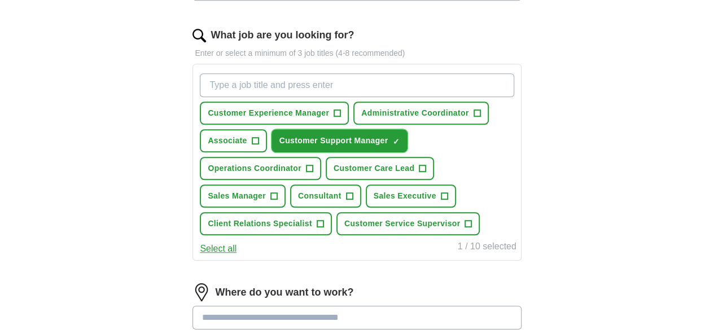  What do you see at coordinates (268, 113) in the screenshot?
I see `span: Customer Experience Manager` at bounding box center [268, 113].